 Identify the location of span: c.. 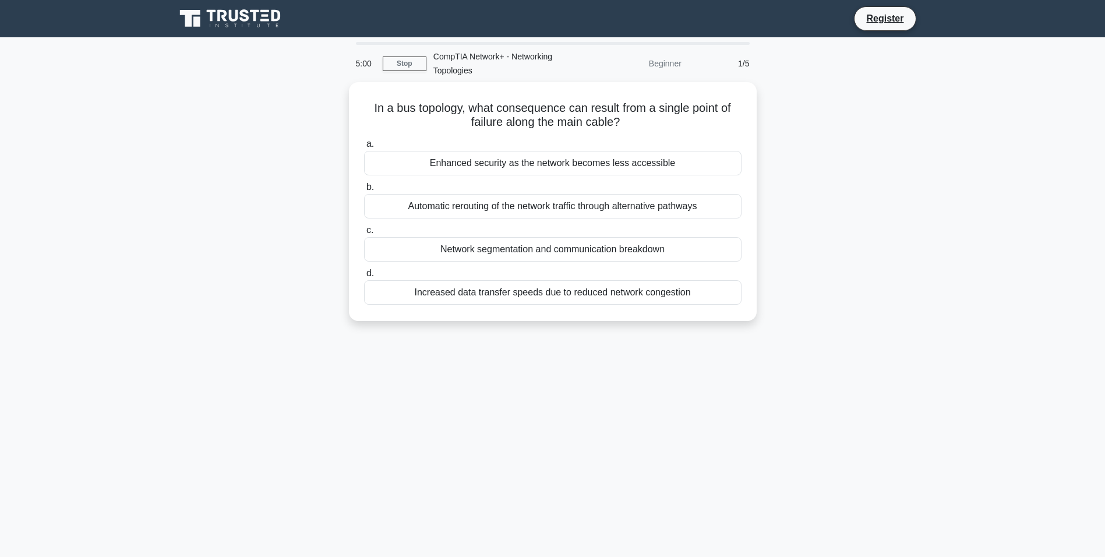
(370, 229).